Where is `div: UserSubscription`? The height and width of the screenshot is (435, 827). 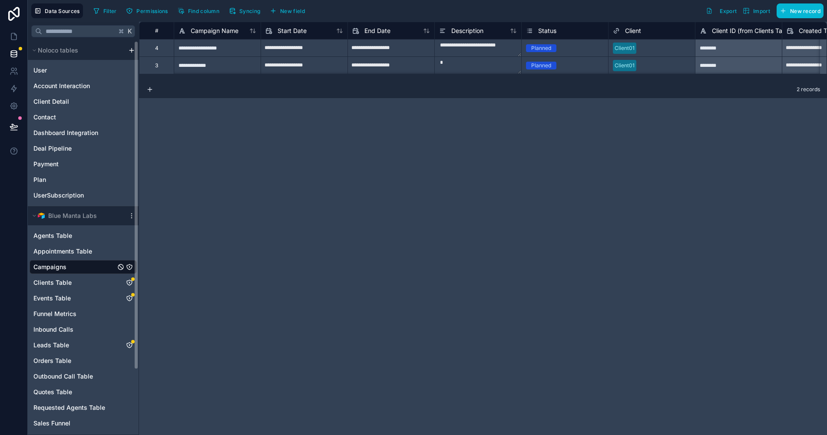
div: UserSubscription is located at coordinates (83, 195).